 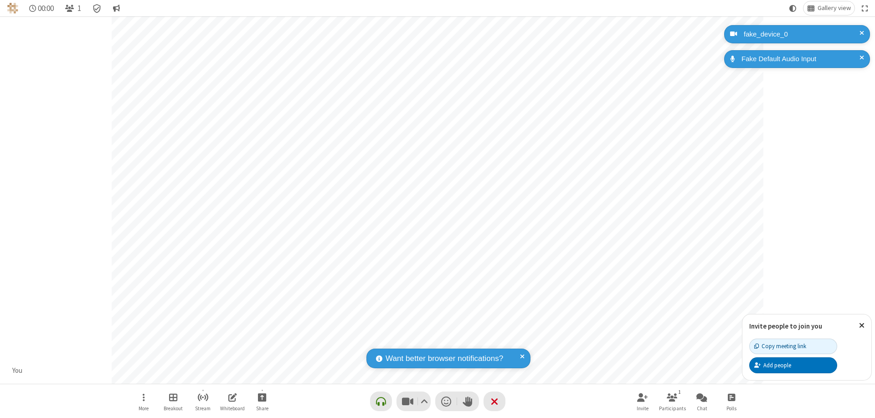 What do you see at coordinates (834, 8) in the screenshot?
I see `span: Gallery view` at bounding box center [834, 8].